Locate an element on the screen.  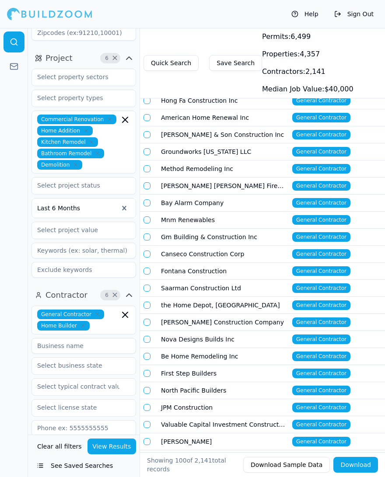
input: Phone ex: 5555555555 is located at coordinates (83, 428).